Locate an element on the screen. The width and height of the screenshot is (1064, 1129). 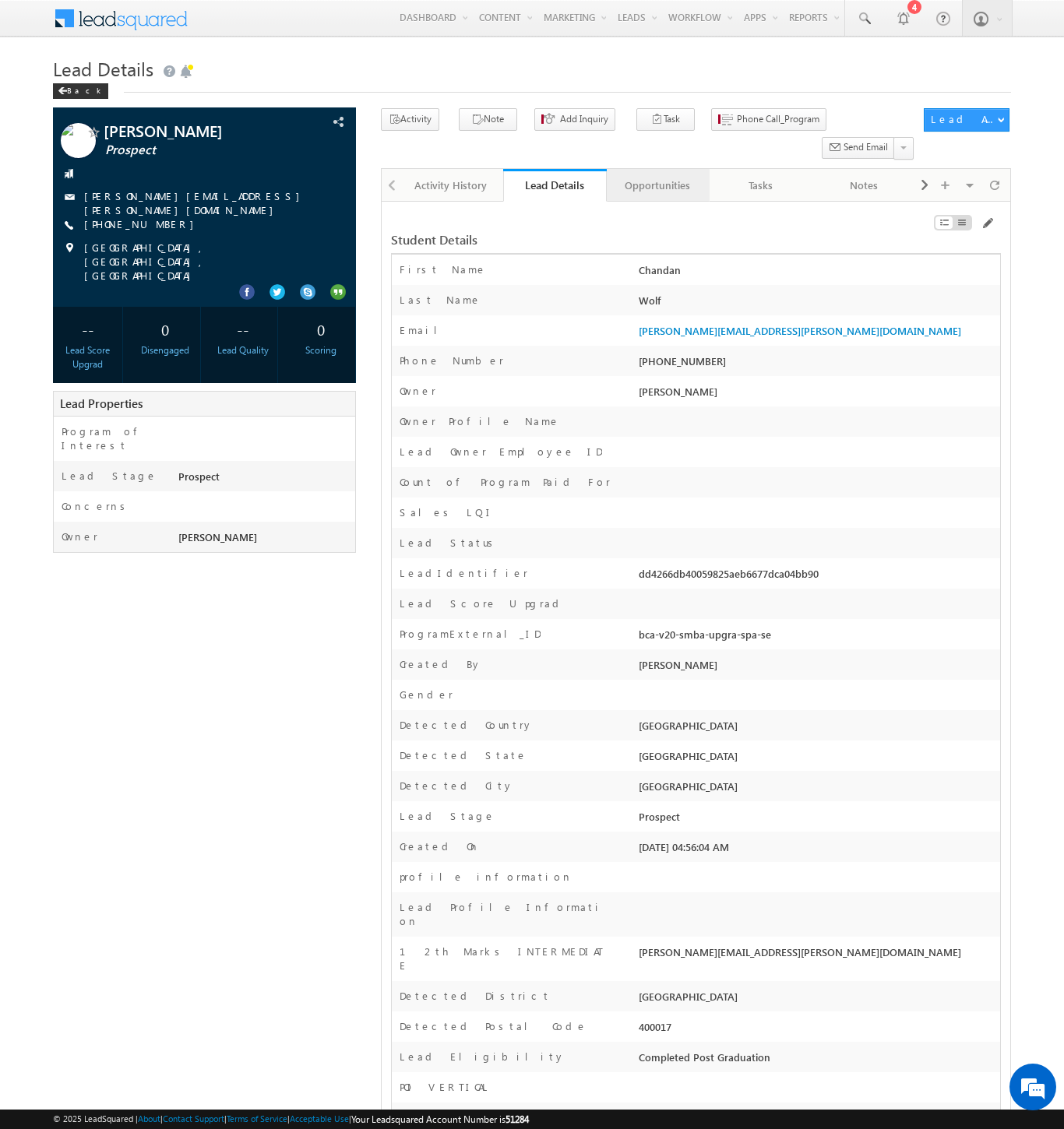
button: Send Email is located at coordinates (859, 148).